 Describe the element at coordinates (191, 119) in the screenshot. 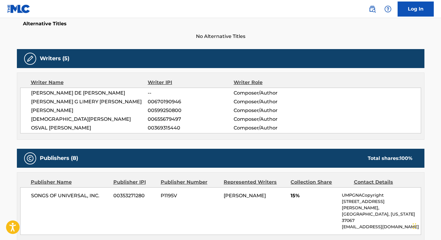

I see `span: 00655679497` at that location.